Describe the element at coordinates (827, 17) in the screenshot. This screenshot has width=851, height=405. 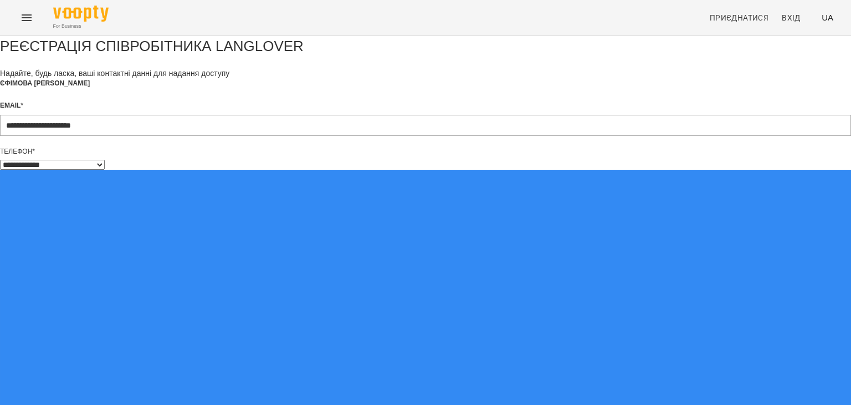
I see `button: UA` at that location.